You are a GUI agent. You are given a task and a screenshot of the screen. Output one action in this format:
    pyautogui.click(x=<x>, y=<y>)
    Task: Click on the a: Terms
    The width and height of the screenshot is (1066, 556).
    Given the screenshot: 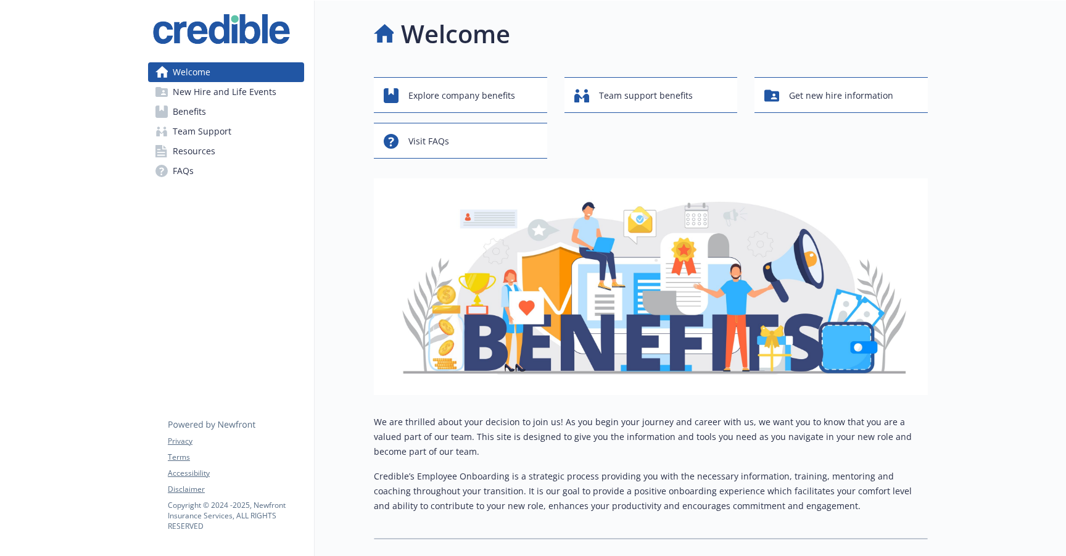 What is the action you would take?
    pyautogui.click(x=236, y=457)
    